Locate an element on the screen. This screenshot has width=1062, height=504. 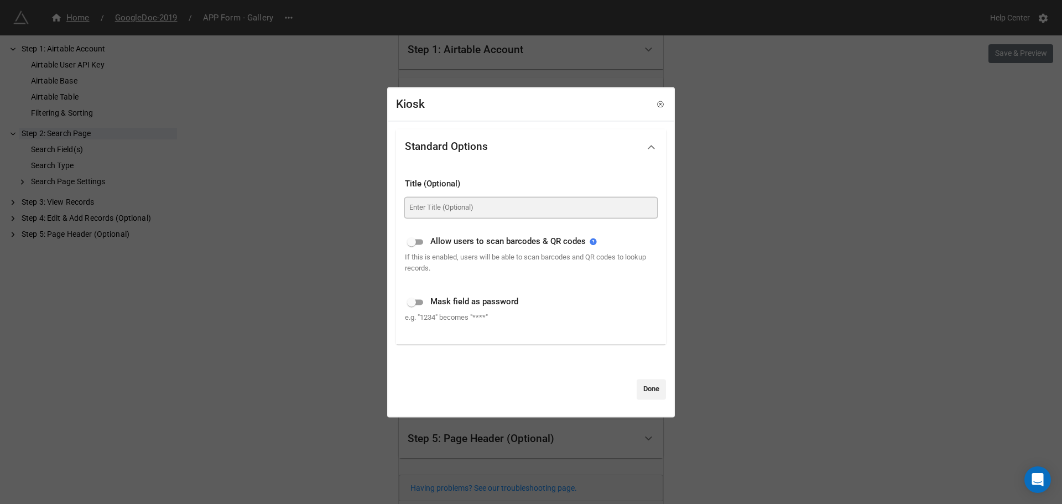
a: Done is located at coordinates (651, 389).